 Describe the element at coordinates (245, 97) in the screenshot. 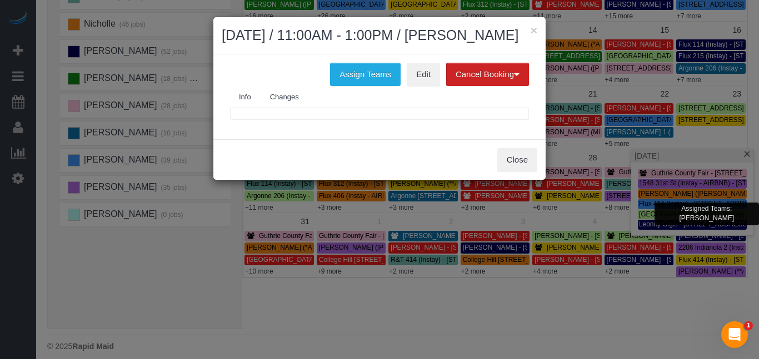

I see `span: Info` at that location.